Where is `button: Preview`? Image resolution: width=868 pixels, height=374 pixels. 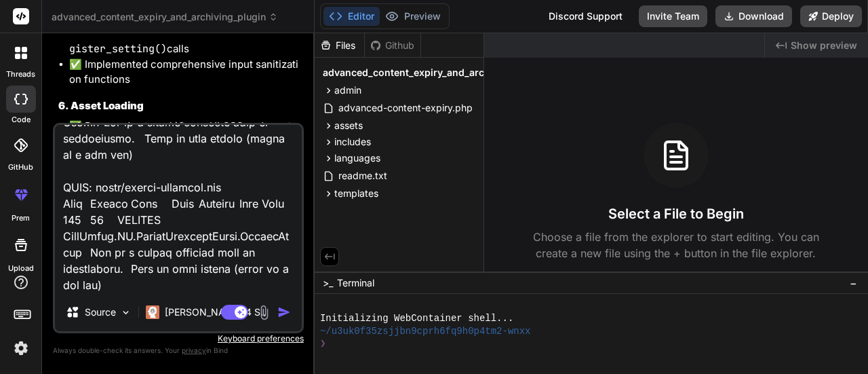 button: Preview is located at coordinates (413, 16).